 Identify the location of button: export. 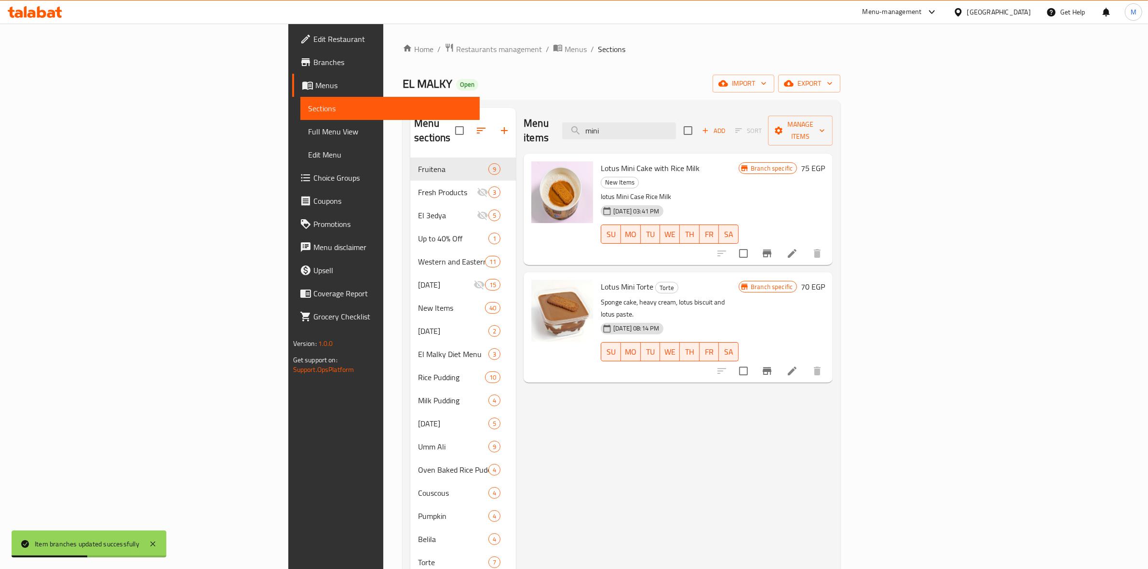
(809, 83).